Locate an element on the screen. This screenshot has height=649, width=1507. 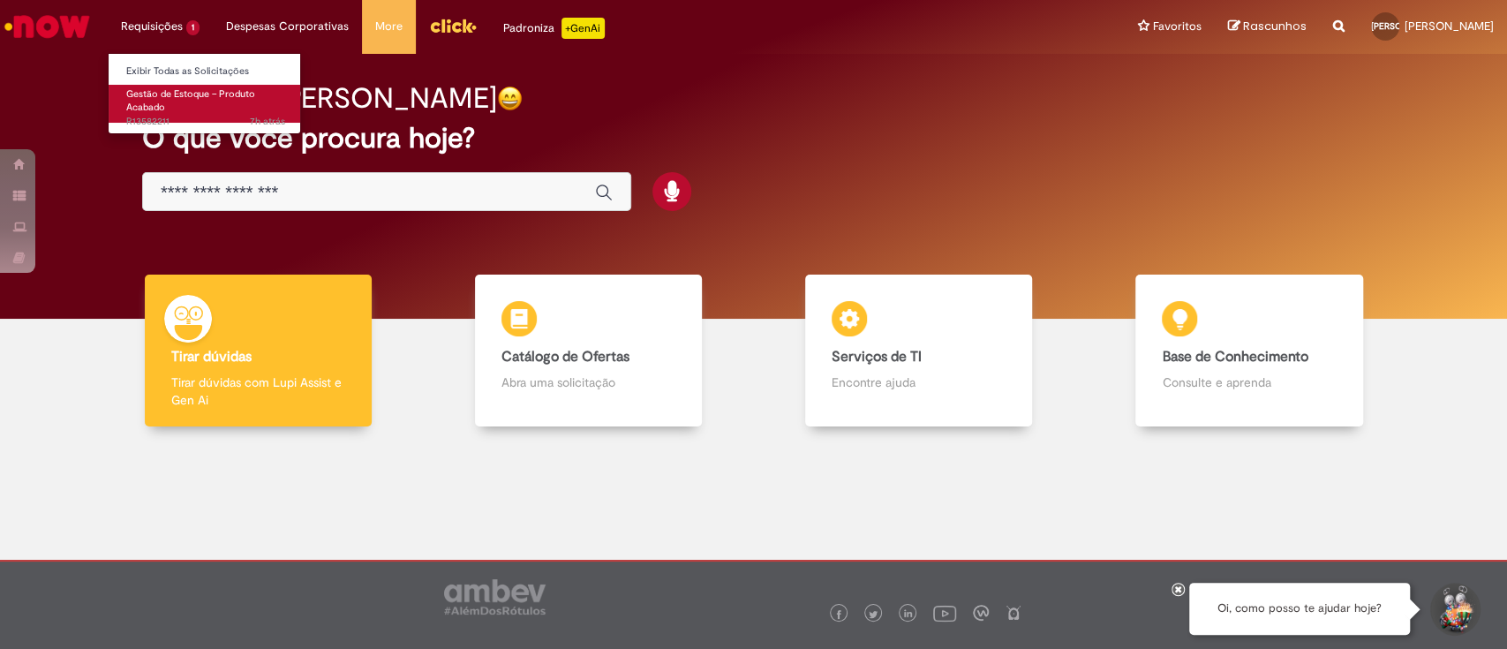
img: happy-face.png is located at coordinates (509, 98).